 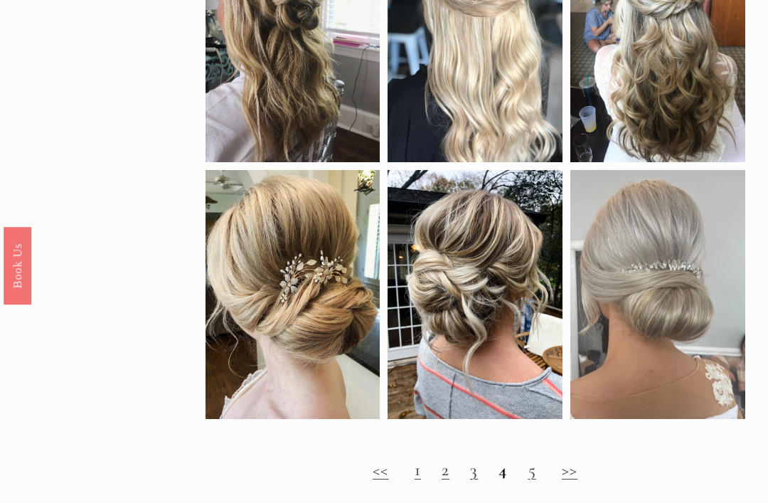 What do you see at coordinates (417, 469) in the screenshot?
I see `a: 1` at bounding box center [417, 469].